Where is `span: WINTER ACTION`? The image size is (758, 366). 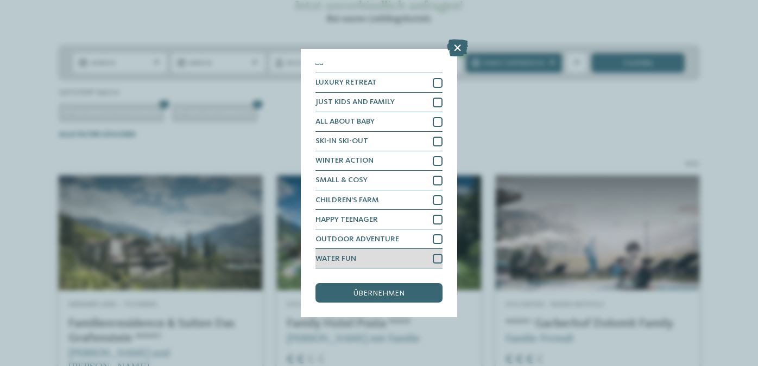
span: WINTER ACTION is located at coordinates (344, 161).